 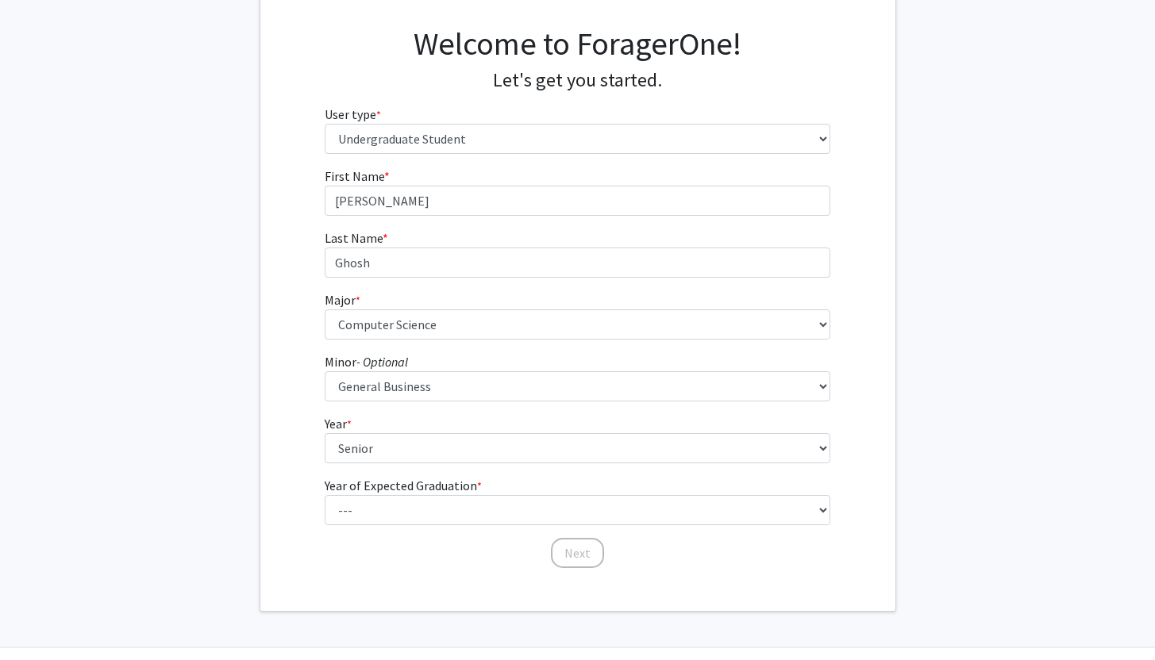 What do you see at coordinates (577, 80) in the screenshot?
I see `h4: Let's get you started.` at bounding box center [577, 80].